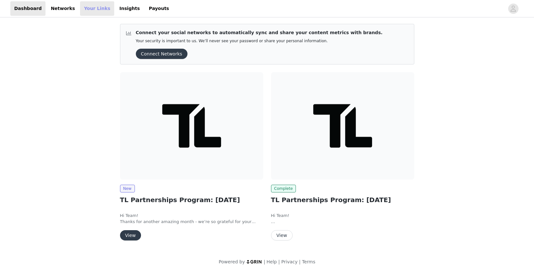 This screenshot has height=274, width=534. What do you see at coordinates (272, 262) in the screenshot?
I see `a: Help` at bounding box center [272, 262].